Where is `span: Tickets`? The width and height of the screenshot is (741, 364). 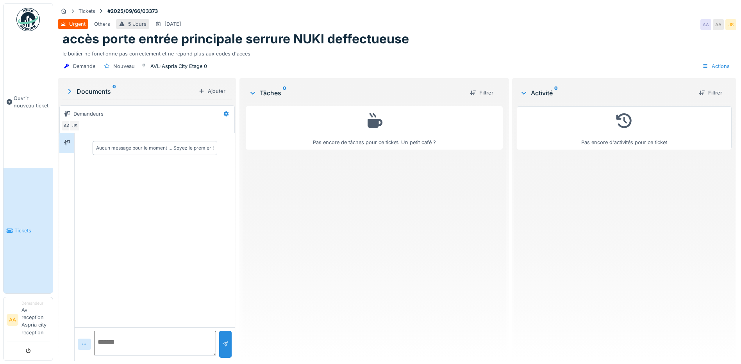 span: Tickets is located at coordinates (32, 230).